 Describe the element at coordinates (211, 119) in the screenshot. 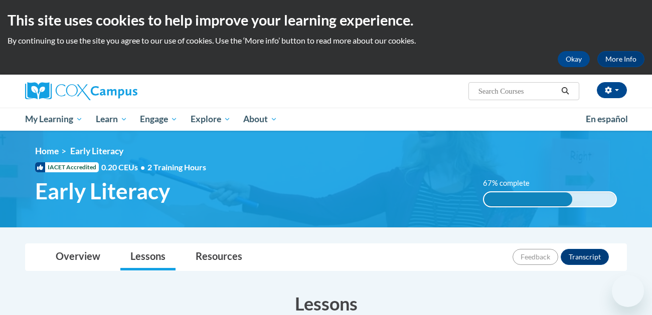

I see `a: Explore` at that location.